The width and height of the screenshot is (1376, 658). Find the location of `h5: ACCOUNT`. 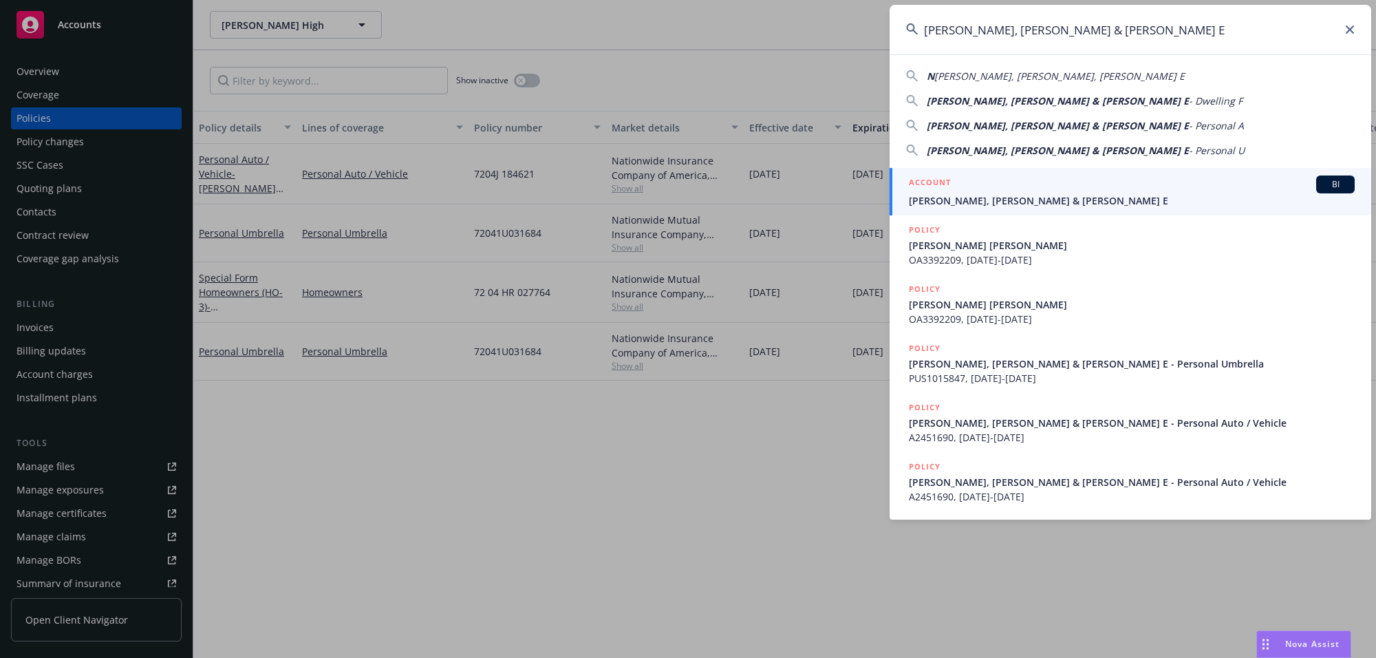

h5: ACCOUNT is located at coordinates (930, 184).